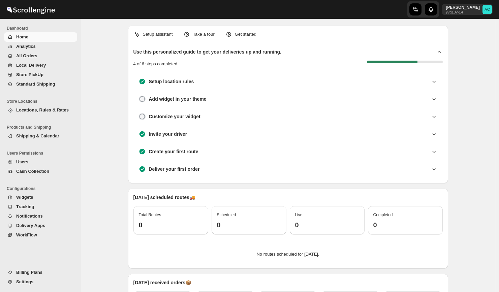 The image size is (499, 292). I want to click on button: Cash Collection, so click(40, 171).